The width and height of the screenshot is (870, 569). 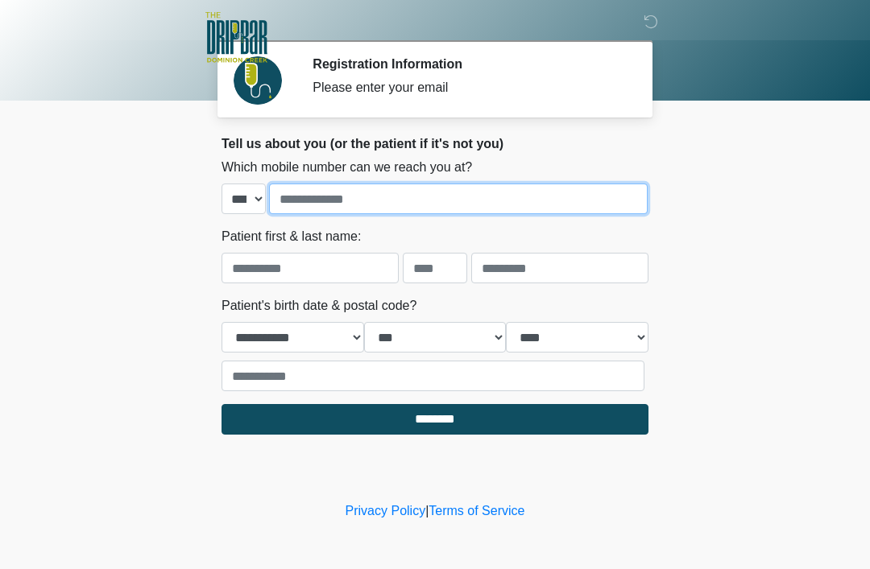 What do you see at coordinates (468, 88) in the screenshot?
I see `div: Please enter your email` at bounding box center [468, 88].